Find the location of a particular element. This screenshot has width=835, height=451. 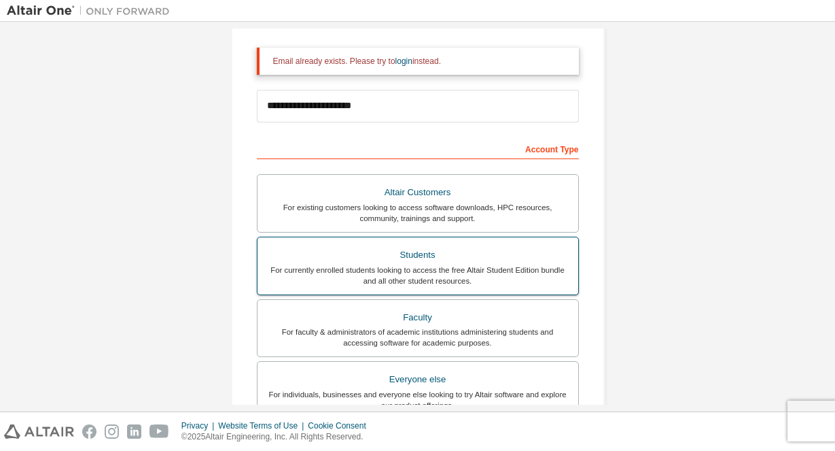

div: For faculty & administrators of academic institutions administering students and accessing softwa... is located at coordinates (418, 337).